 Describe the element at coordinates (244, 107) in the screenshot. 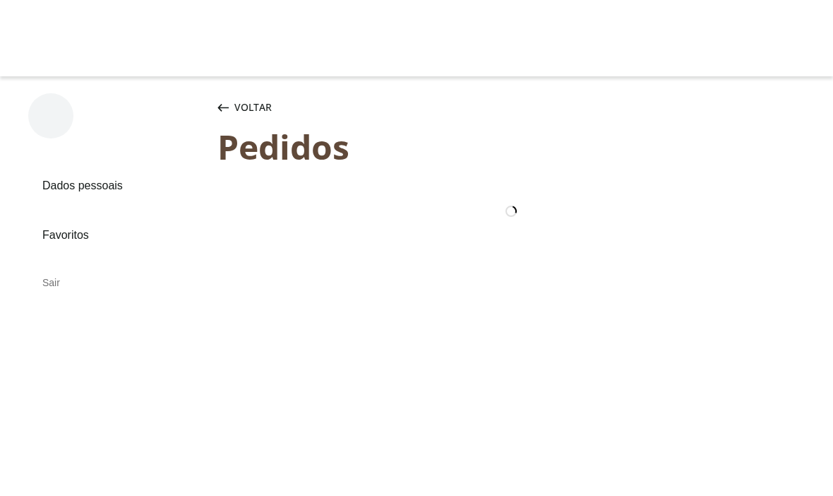

I see `button: Voltar` at that location.